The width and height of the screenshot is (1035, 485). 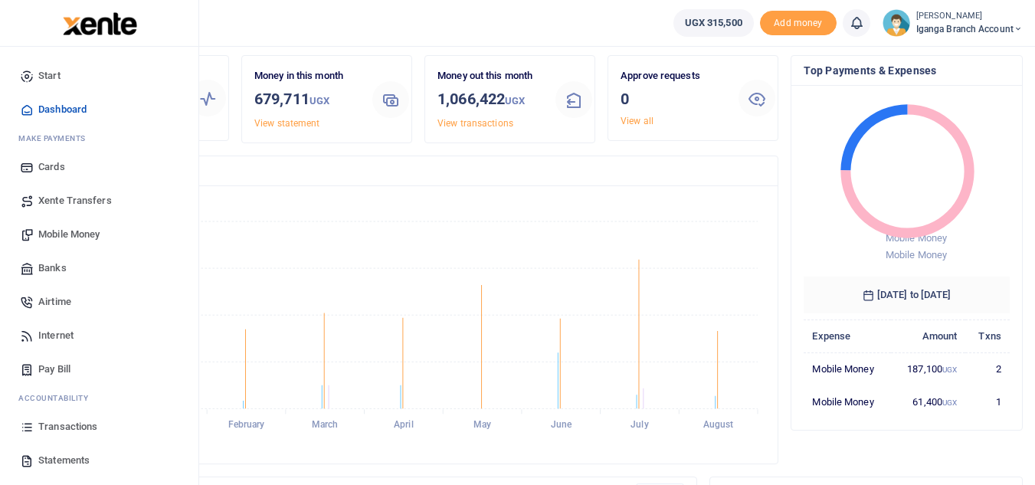 What do you see at coordinates (99, 397) in the screenshot?
I see `li: Ac` at bounding box center [99, 397].